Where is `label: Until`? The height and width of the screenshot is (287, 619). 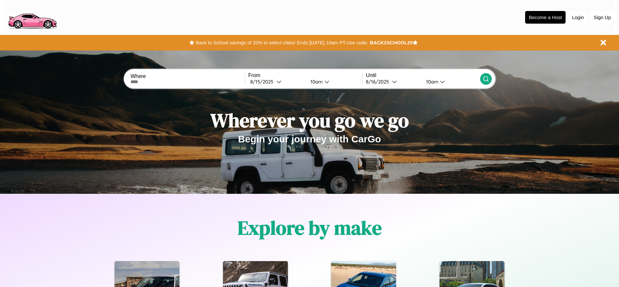 label: Until is located at coordinates (423, 75).